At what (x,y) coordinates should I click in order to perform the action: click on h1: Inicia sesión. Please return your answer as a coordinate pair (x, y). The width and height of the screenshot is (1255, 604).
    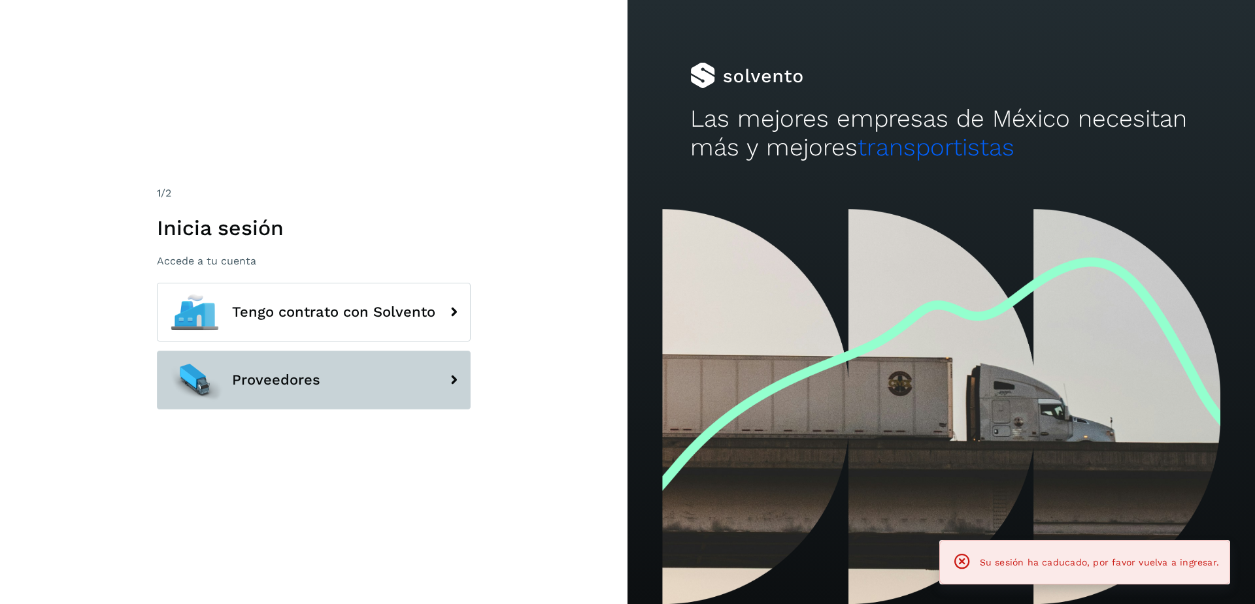
    Looking at the image, I should click on (314, 228).